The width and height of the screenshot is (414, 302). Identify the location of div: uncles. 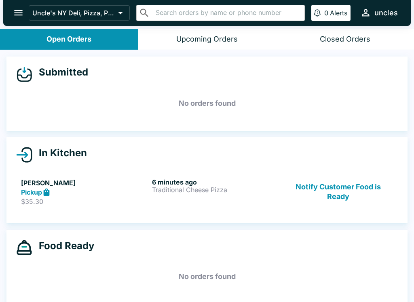
(386, 13).